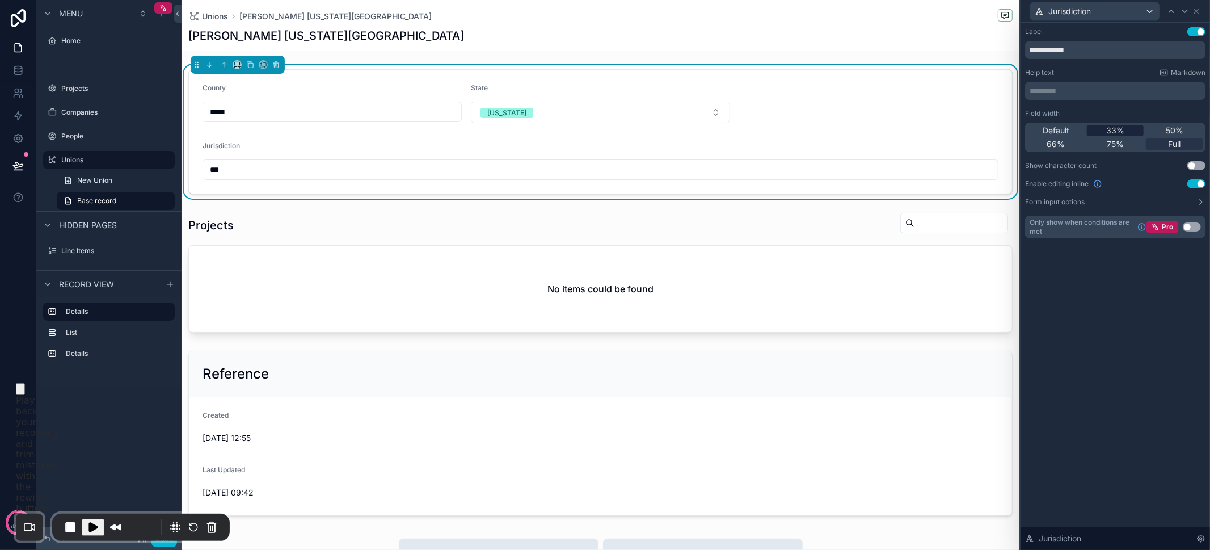 Image resolution: width=1210 pixels, height=550 pixels. I want to click on label: People, so click(117, 136).